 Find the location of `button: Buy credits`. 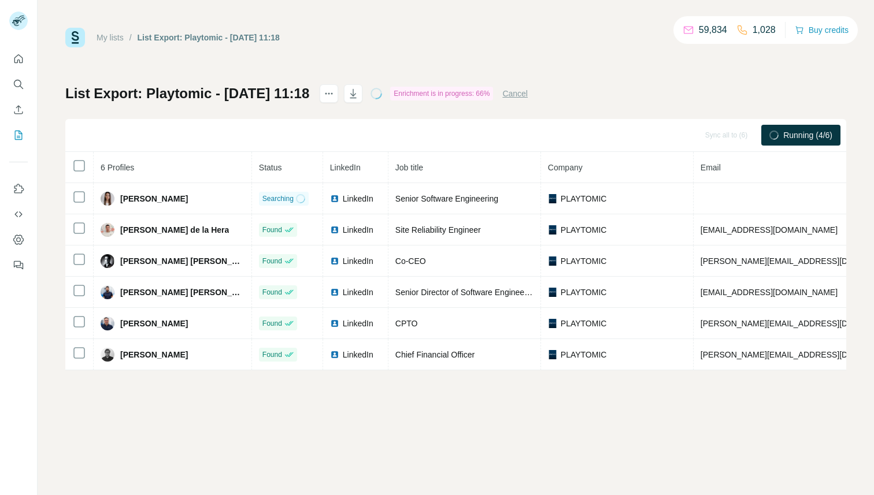

button: Buy credits is located at coordinates (821, 30).